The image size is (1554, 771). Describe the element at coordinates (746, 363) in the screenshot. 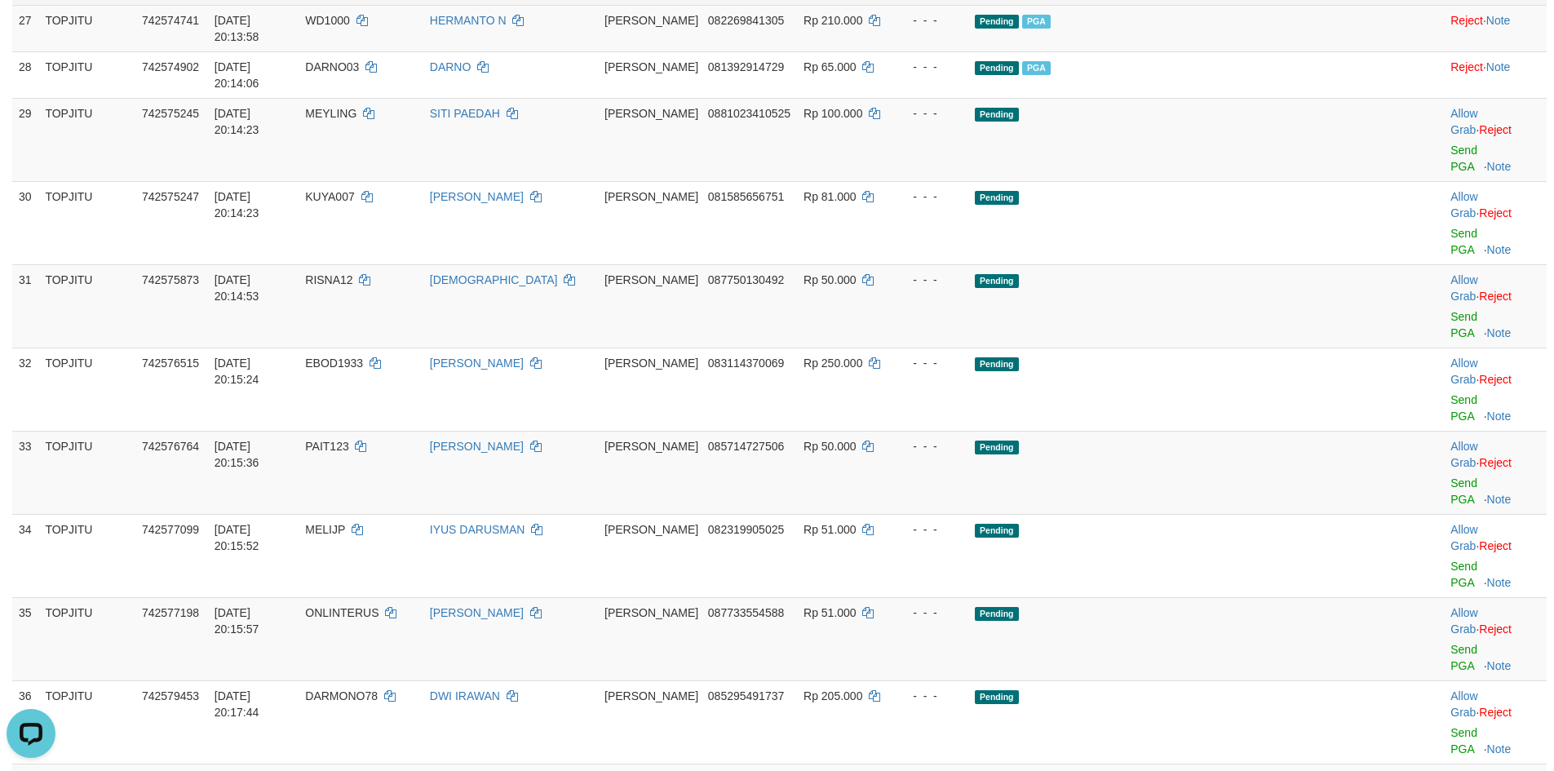

I see `span: Copy 083114370069 to clipboard` at that location.